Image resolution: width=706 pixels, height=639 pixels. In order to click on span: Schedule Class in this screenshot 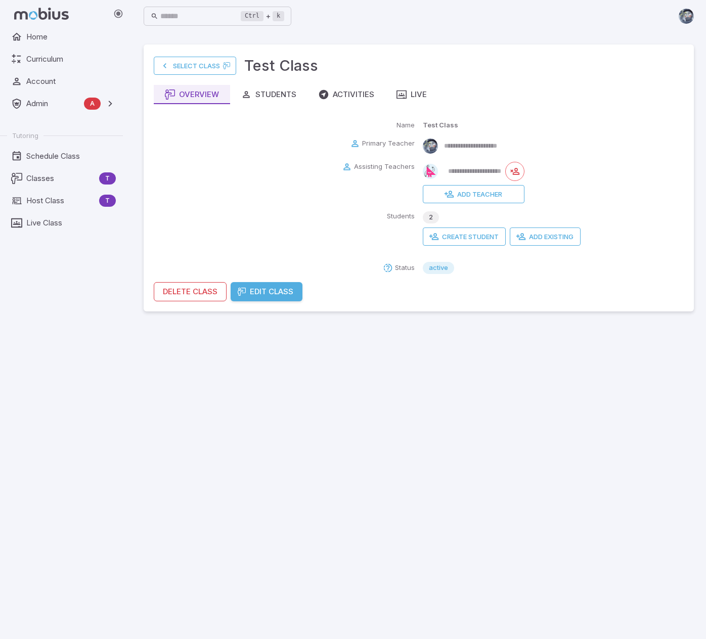, I will do `click(71, 156)`.